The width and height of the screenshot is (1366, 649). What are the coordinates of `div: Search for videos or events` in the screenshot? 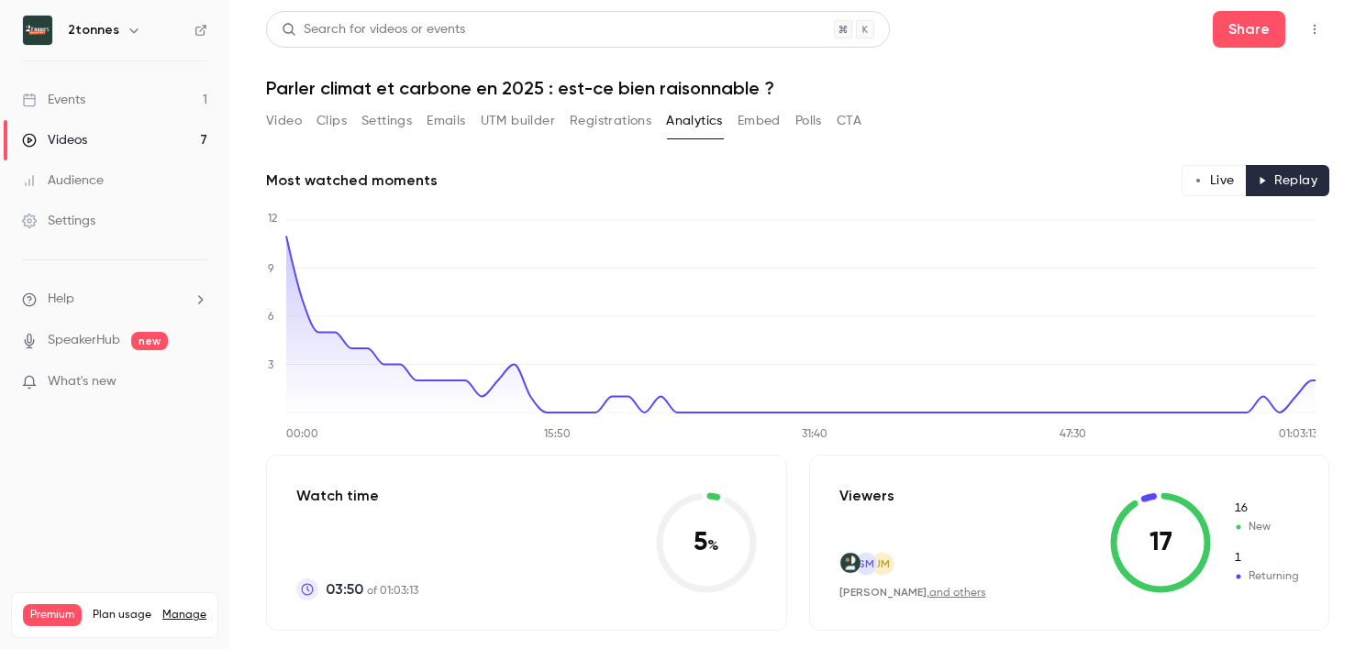 It's located at (373, 29).